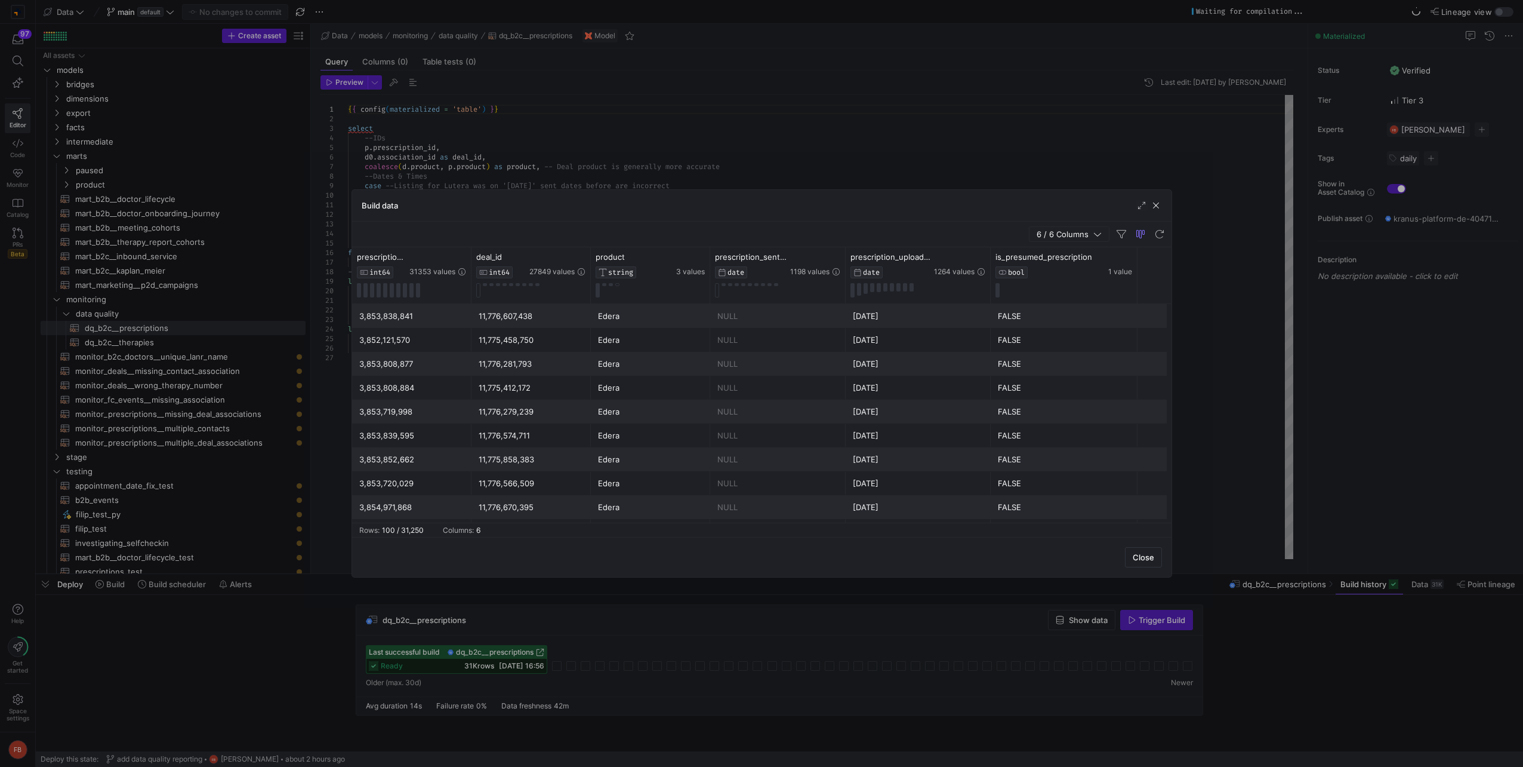 The width and height of the screenshot is (1523, 767). Describe the element at coordinates (380, 205) in the screenshot. I see `h3: Build data` at that location.